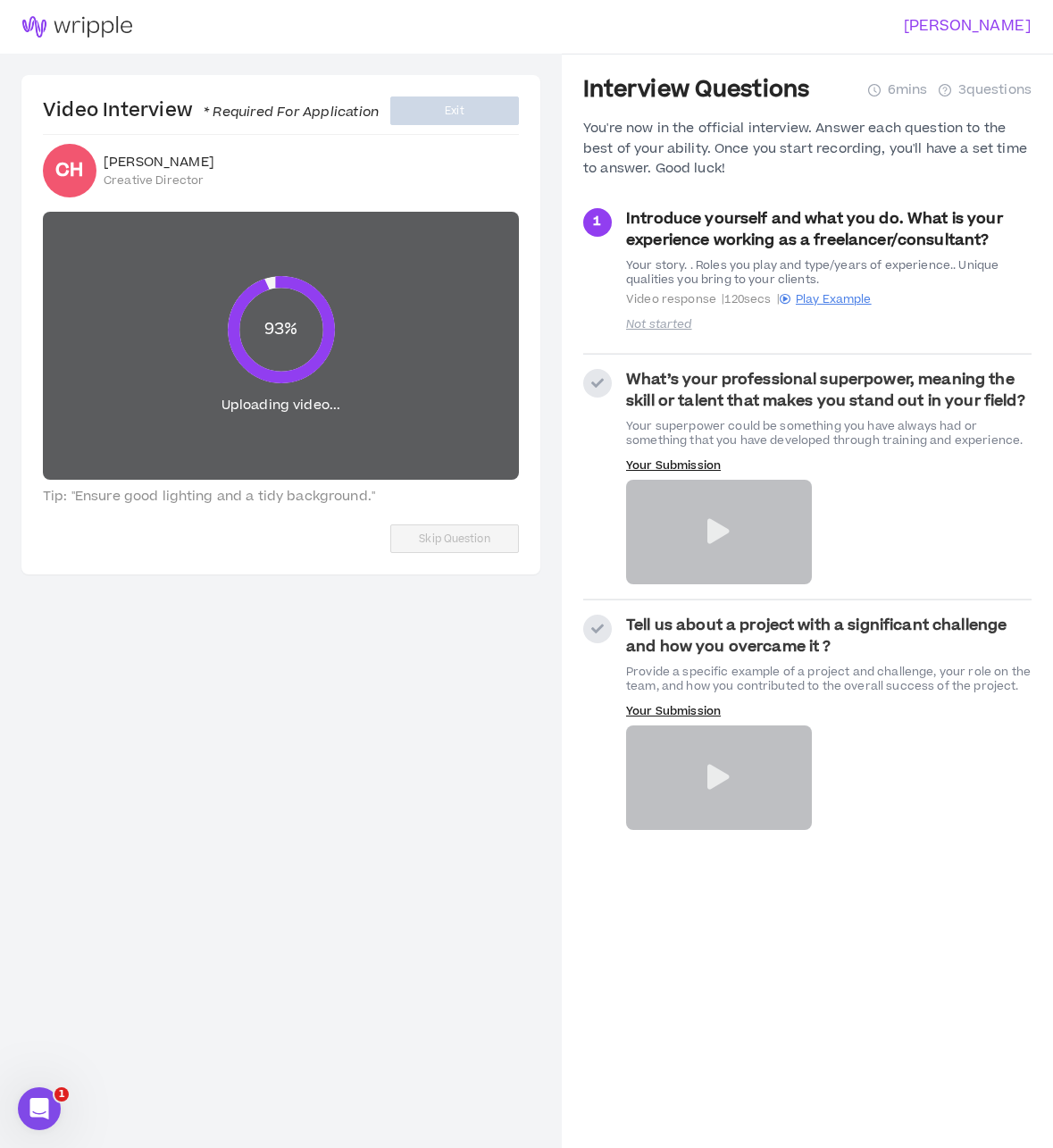 This screenshot has width=1053, height=1148. What do you see at coordinates (158, 180) in the screenshot?
I see `span: Creative Director` at bounding box center [158, 180].